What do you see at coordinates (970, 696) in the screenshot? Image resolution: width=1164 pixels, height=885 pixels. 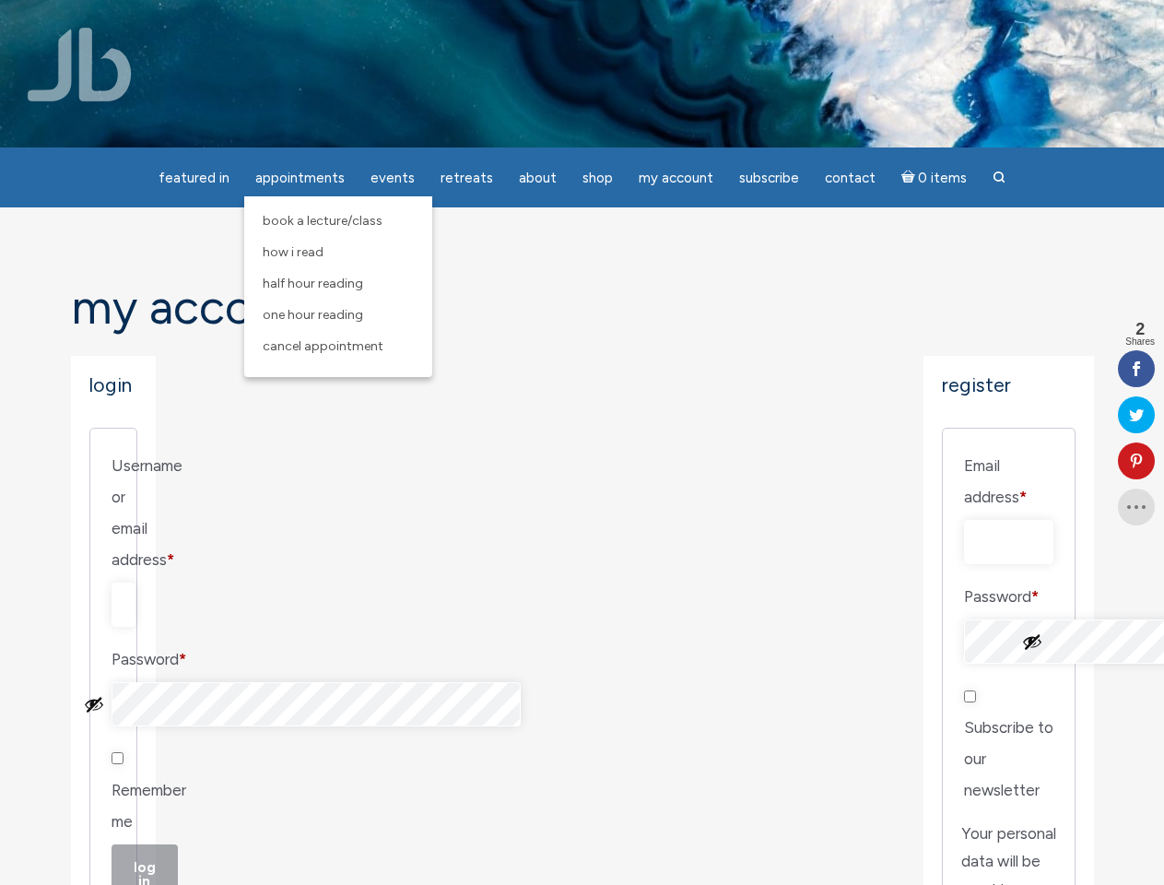 I see `input: Subscribe to our newsletter` at bounding box center [970, 696].